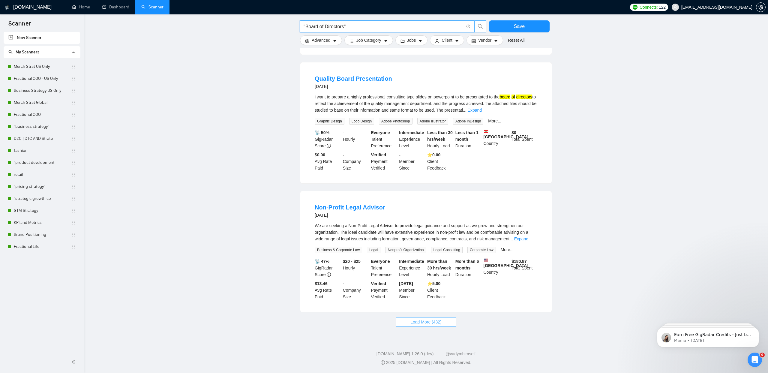 Image resolution: width=768 pixels, height=373 pixels. What do you see at coordinates (406, 250) in the screenshot?
I see `span: Nonprofit Organization` at bounding box center [406, 250].